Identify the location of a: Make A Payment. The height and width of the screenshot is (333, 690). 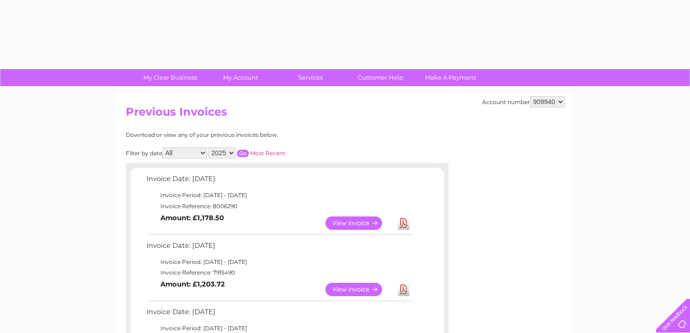
(450, 77).